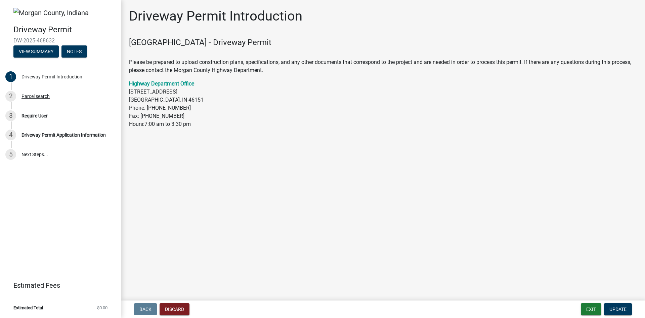 This screenshot has height=318, width=645. Describe the element at coordinates (162, 83) in the screenshot. I see `a: Highway Department Office` at that location.